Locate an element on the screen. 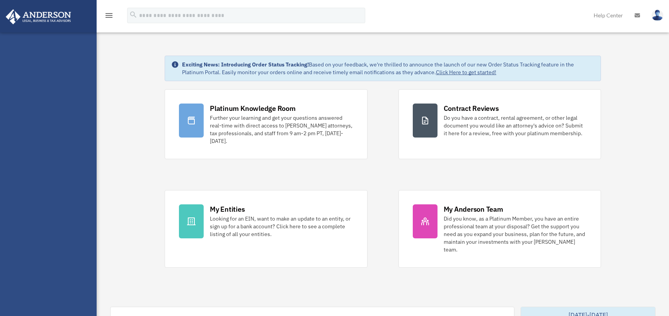 This screenshot has height=316, width=669. i: search is located at coordinates (133, 15).